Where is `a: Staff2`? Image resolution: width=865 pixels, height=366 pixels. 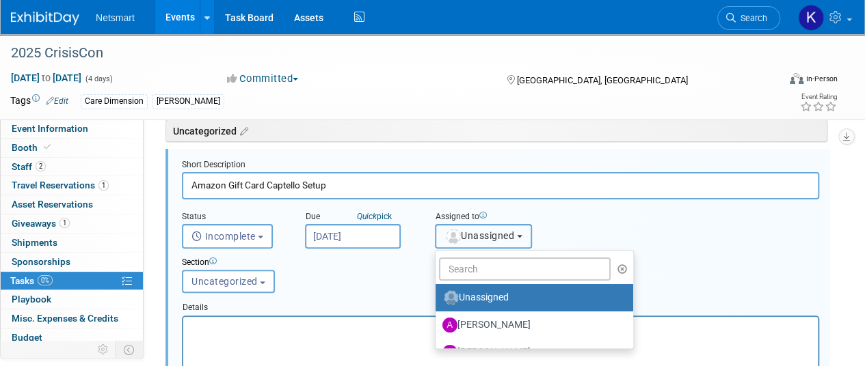
a: Staff2 is located at coordinates (72, 167).